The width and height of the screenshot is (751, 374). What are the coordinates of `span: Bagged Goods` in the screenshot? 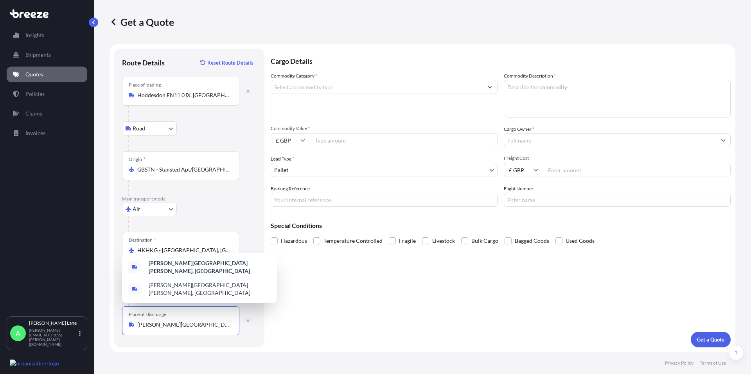 It's located at (532, 241).